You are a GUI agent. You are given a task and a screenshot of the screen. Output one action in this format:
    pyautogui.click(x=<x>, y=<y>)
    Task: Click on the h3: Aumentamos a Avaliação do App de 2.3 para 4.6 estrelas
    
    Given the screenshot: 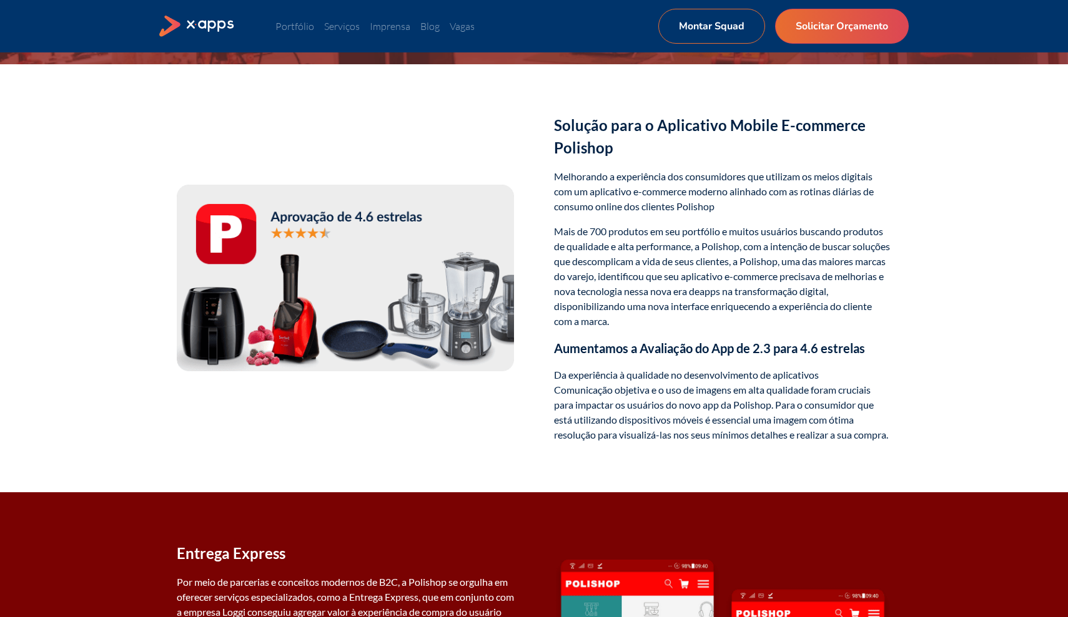 What is the action you would take?
    pyautogui.click(x=722, y=348)
    